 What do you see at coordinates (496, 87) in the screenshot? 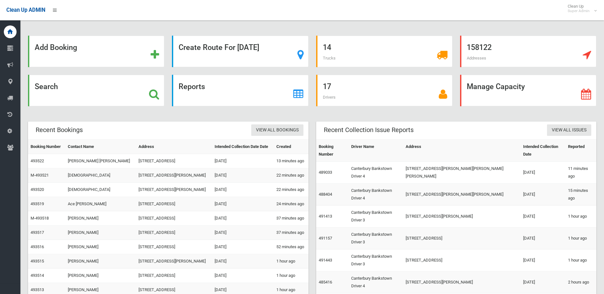
I see `strong: Manage Capacity` at bounding box center [496, 87].